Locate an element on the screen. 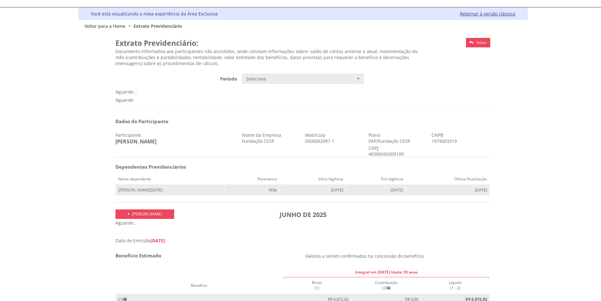  div: Nome da Empresa is located at coordinates (271, 135).